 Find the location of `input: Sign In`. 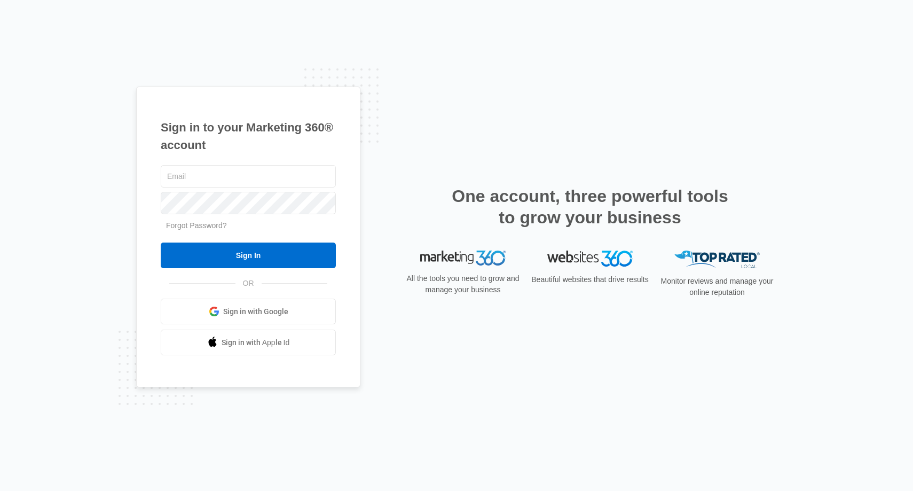

input: Sign In is located at coordinates (248, 255).